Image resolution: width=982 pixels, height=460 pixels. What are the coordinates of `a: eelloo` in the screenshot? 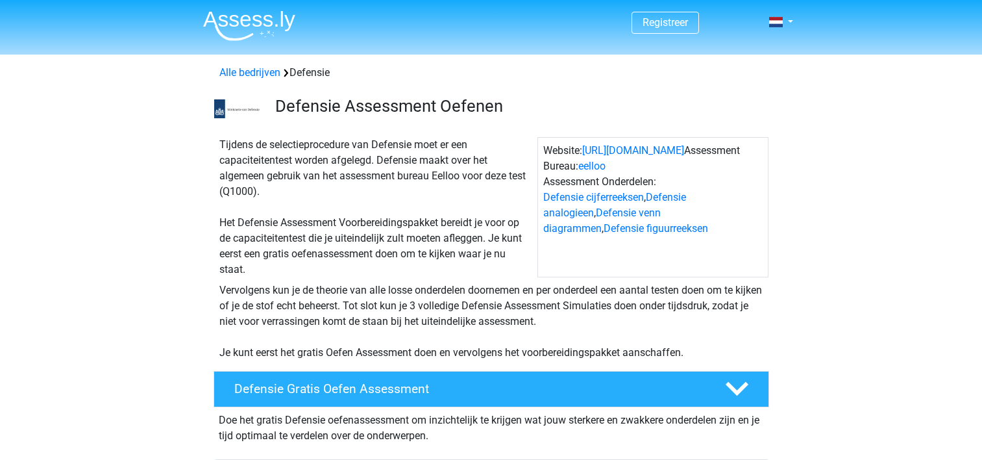 It's located at (592, 166).